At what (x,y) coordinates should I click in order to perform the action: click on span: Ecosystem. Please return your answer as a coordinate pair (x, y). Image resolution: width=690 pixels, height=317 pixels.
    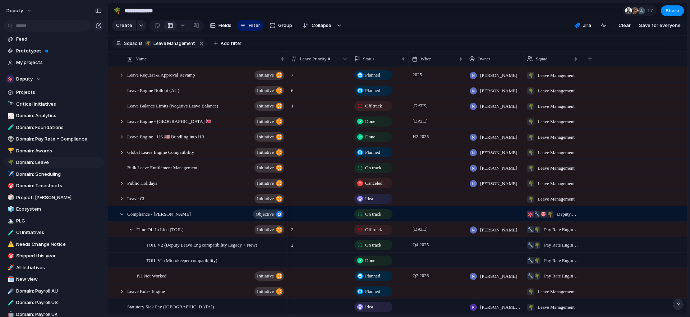
    Looking at the image, I should click on (59, 209).